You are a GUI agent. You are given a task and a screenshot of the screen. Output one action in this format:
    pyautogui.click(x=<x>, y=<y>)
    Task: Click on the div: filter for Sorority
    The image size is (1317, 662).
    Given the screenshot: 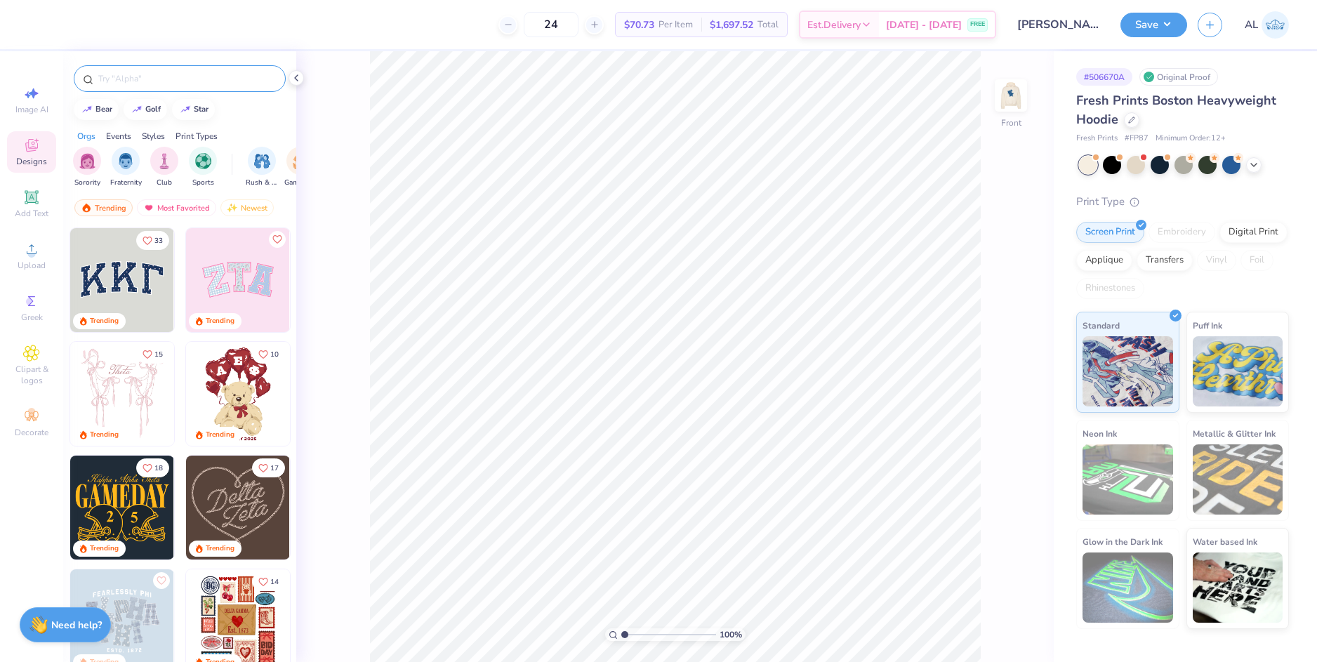 What is the action you would take?
    pyautogui.click(x=87, y=167)
    